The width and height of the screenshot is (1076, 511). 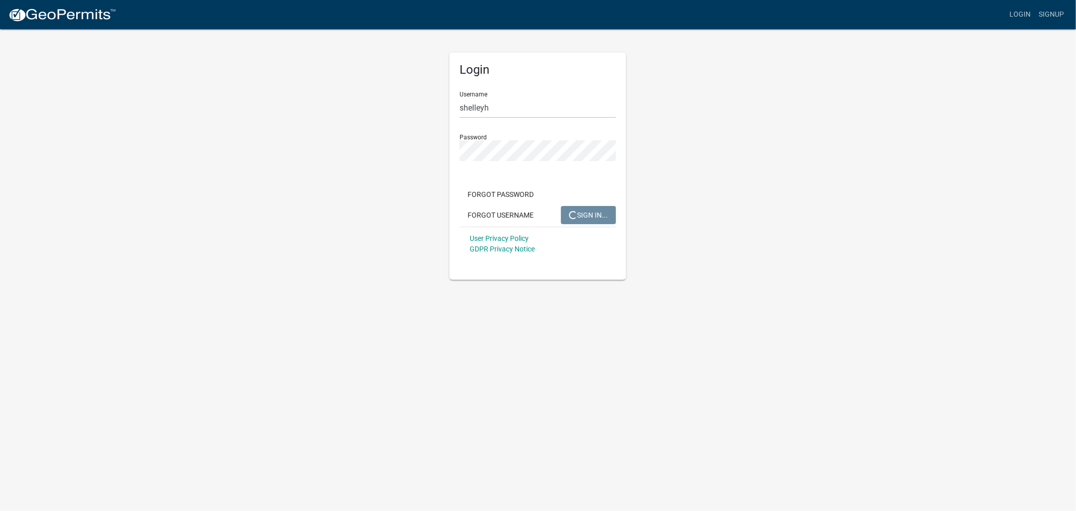 What do you see at coordinates (499, 238) in the screenshot?
I see `a: User Privacy Policy` at bounding box center [499, 238].